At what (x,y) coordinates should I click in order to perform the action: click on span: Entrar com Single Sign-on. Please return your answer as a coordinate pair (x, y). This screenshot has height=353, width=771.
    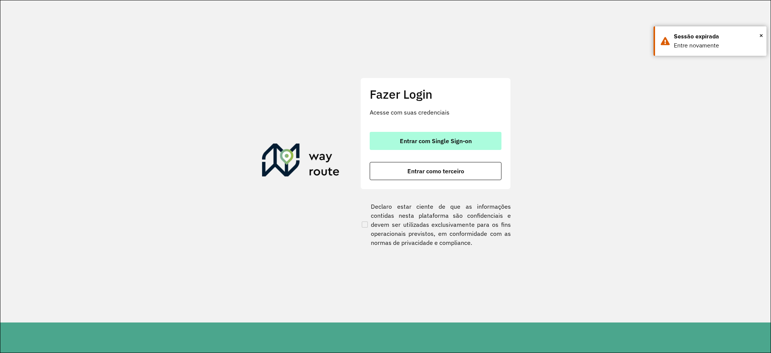
    Looking at the image, I should click on (435, 141).